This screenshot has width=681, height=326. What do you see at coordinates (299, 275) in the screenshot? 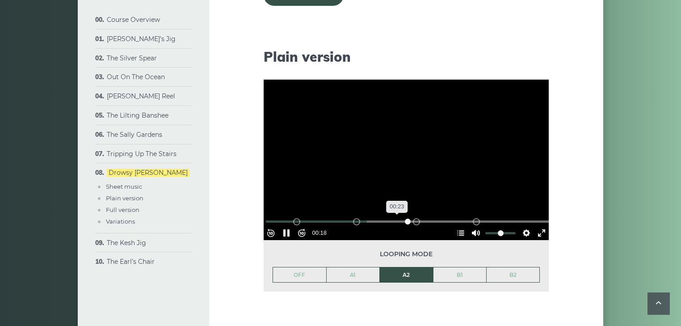
I see `a: OFF` at bounding box center [299, 275].